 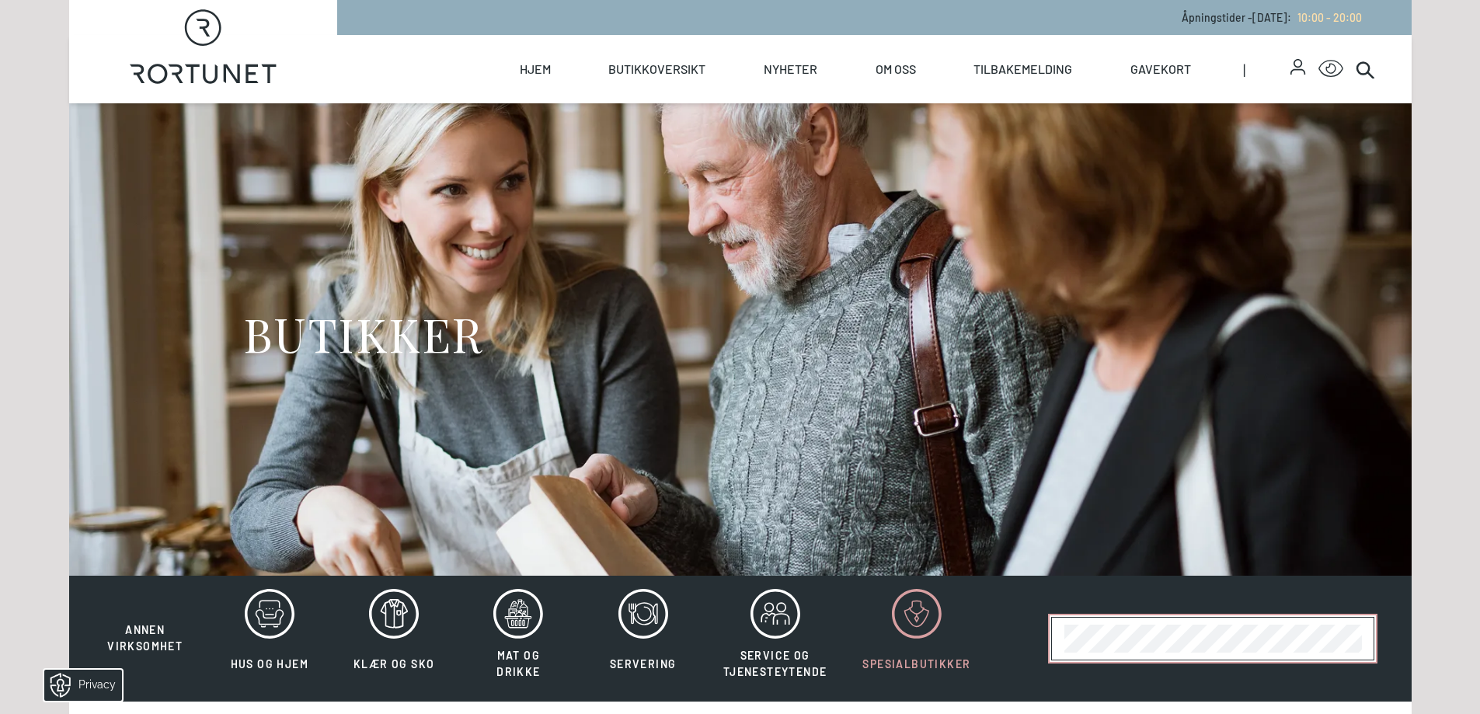 What do you see at coordinates (1331, 69) in the screenshot?
I see `button: Open Accessibility Menu` at bounding box center [1331, 69].